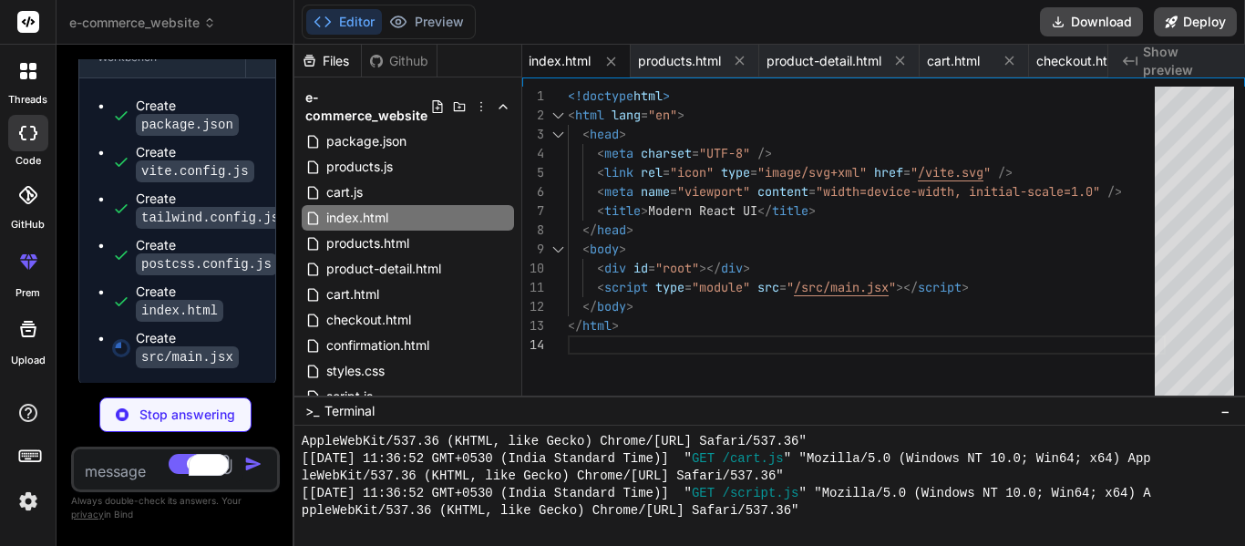  What do you see at coordinates (353, 294) in the screenshot?
I see `span: cart.html` at bounding box center [353, 294].